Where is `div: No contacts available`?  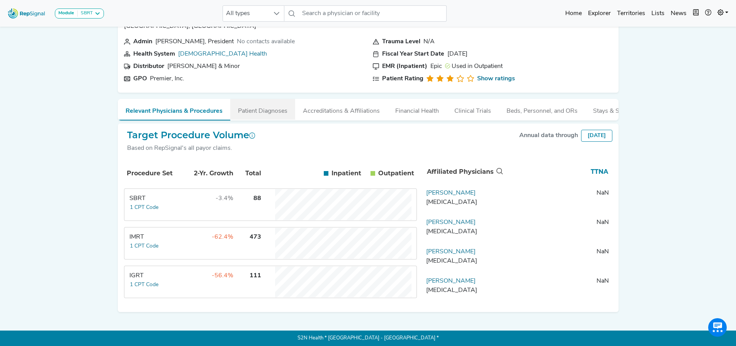
div: No contacts available is located at coordinates (266, 42).